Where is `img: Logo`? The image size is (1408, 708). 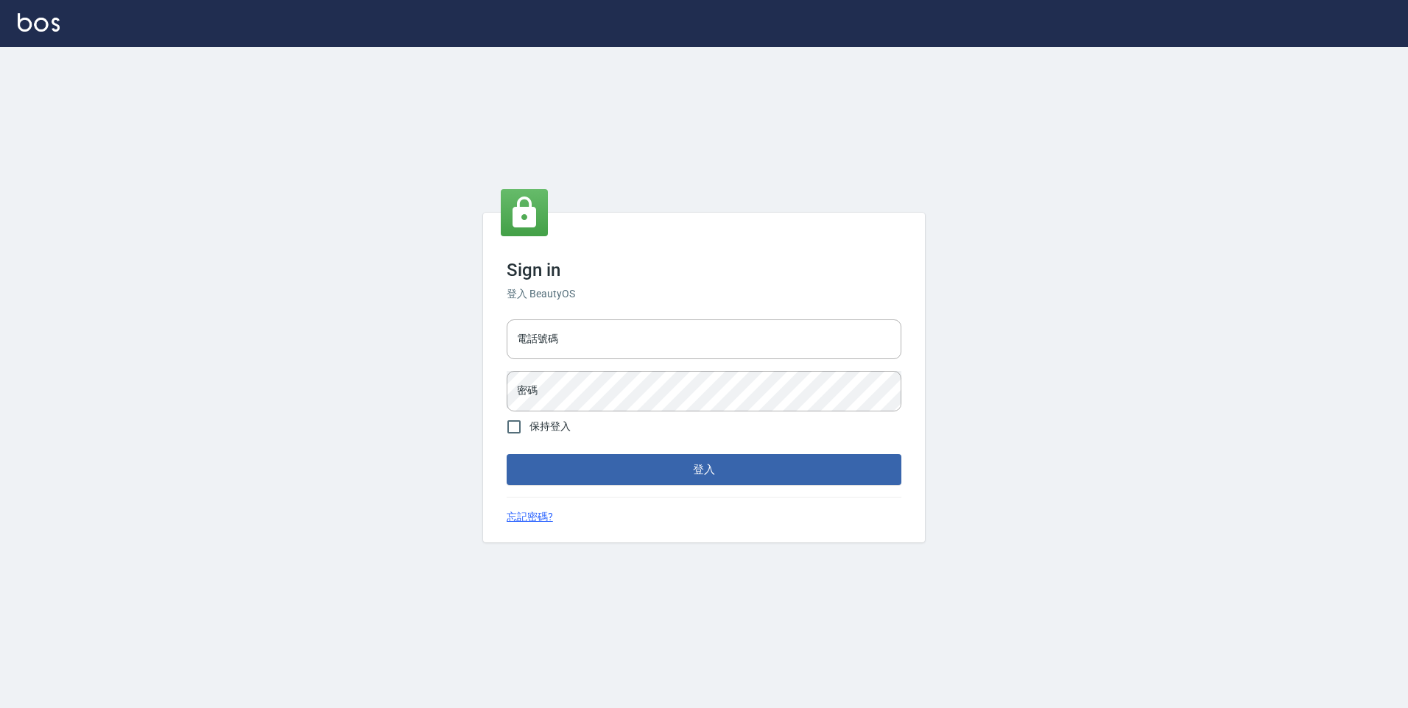 img: Logo is located at coordinates (38, 22).